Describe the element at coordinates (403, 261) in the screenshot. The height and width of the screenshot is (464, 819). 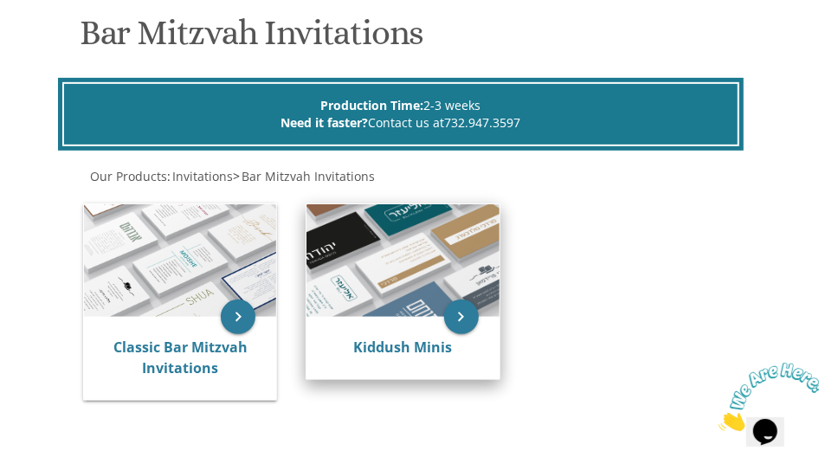
I see `img: Kiddush Minis` at that location.